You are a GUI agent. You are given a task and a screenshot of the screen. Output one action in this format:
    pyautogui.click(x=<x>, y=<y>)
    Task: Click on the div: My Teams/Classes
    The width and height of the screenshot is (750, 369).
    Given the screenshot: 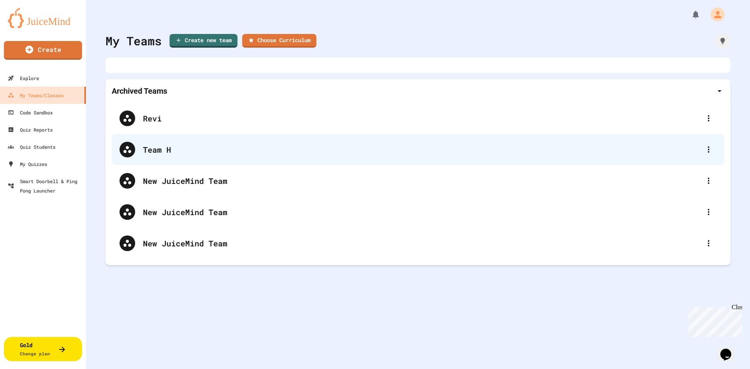 What is the action you would take?
    pyautogui.click(x=36, y=95)
    